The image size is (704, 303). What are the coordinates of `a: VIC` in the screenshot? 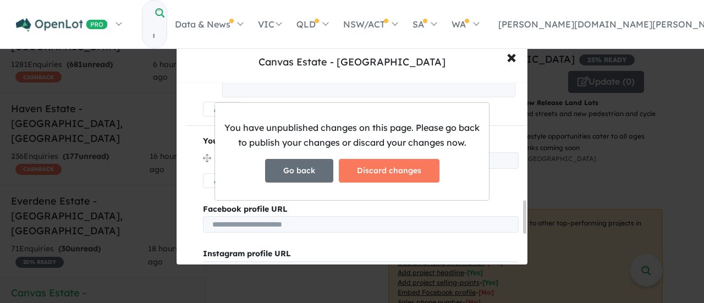 It's located at (270, 24).